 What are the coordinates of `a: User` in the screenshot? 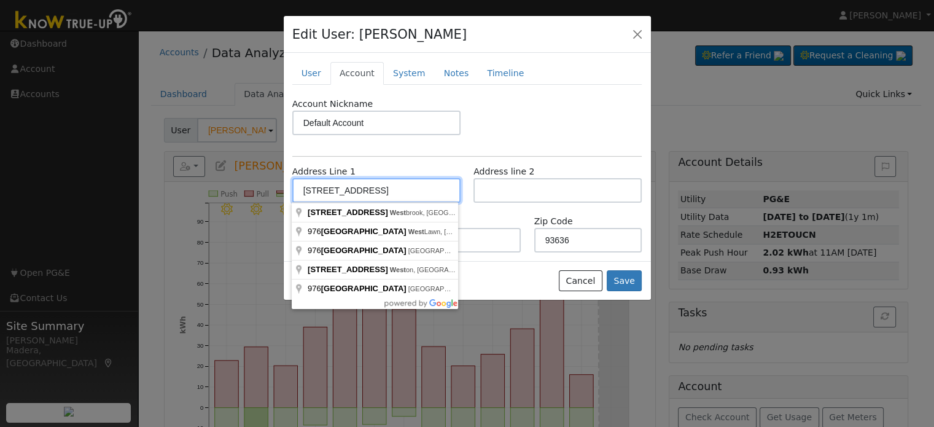 It's located at (311, 73).